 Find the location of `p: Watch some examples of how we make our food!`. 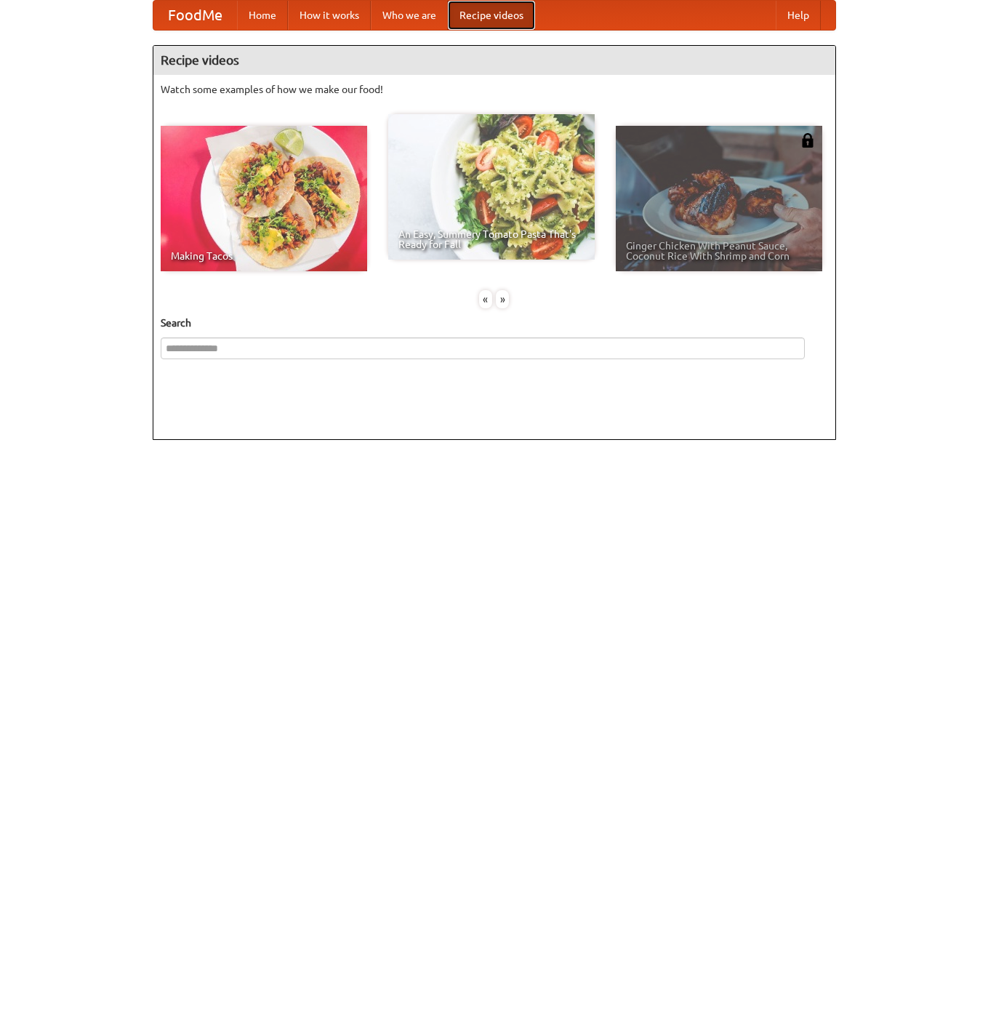

p: Watch some examples of how we make our food! is located at coordinates (494, 89).